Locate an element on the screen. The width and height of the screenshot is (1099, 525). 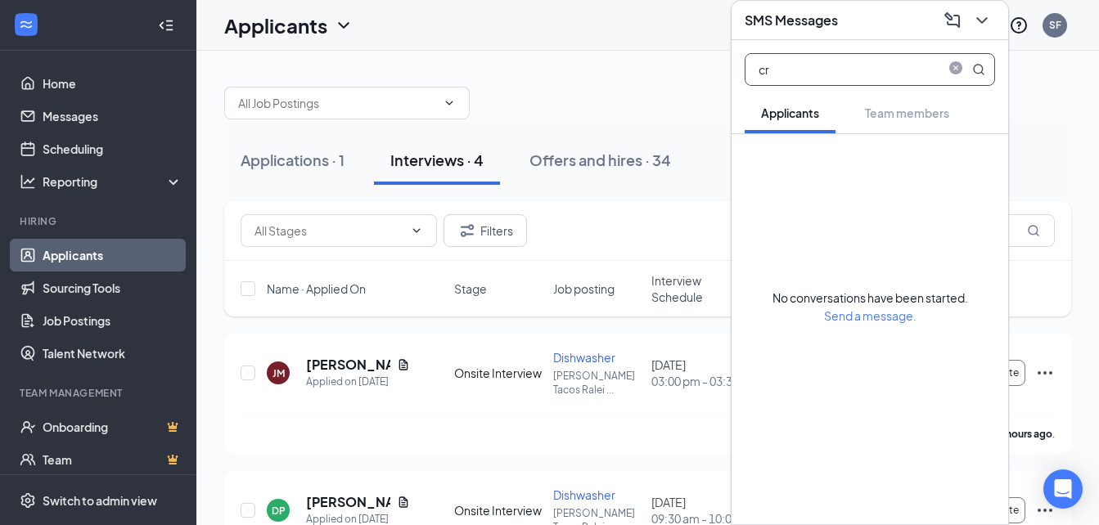
svg: ComposeMessage is located at coordinates (952, 20).